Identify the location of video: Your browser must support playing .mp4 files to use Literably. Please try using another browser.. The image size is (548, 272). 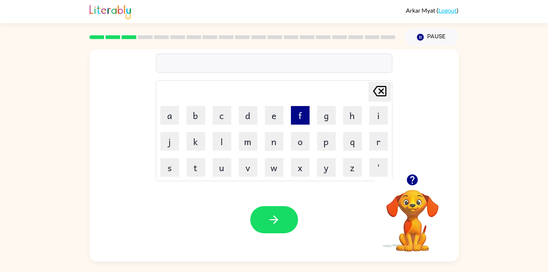
(412, 216).